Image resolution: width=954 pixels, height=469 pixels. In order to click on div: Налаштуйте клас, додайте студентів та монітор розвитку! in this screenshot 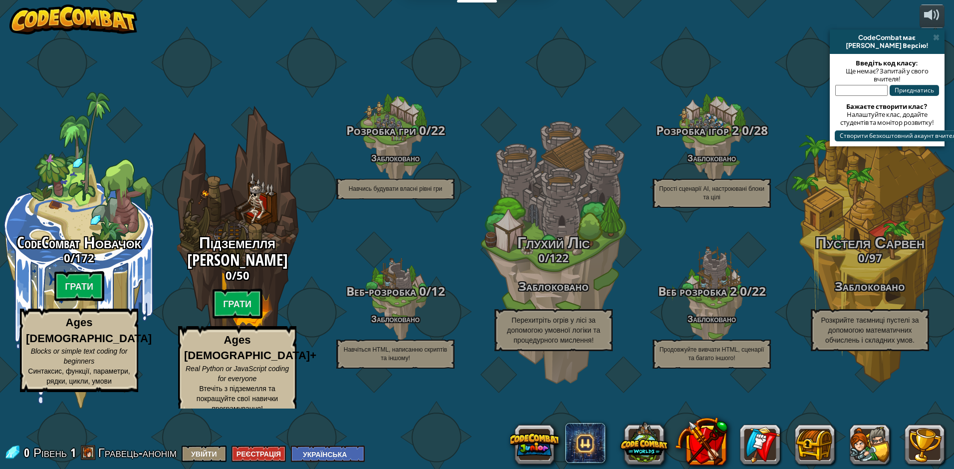, I will do `click(887, 118)`.